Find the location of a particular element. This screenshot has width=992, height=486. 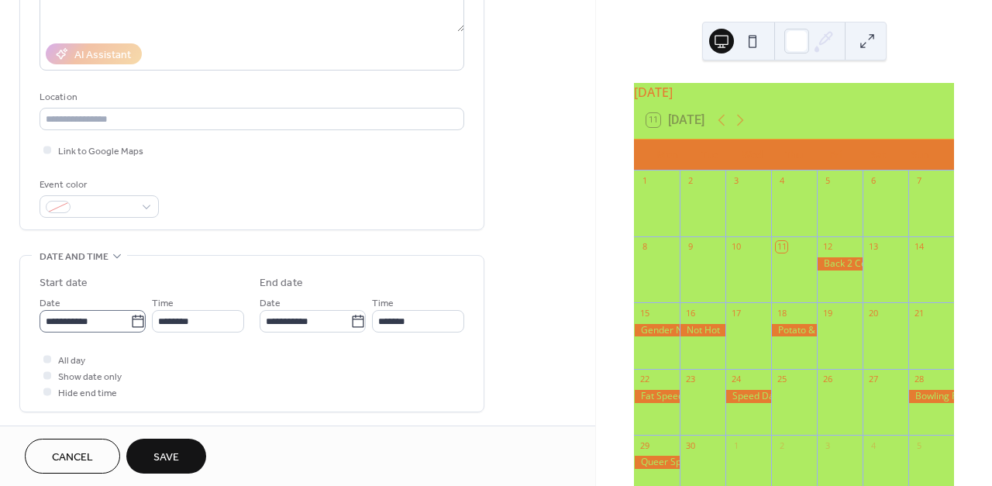

div: 24 is located at coordinates (735, 379).